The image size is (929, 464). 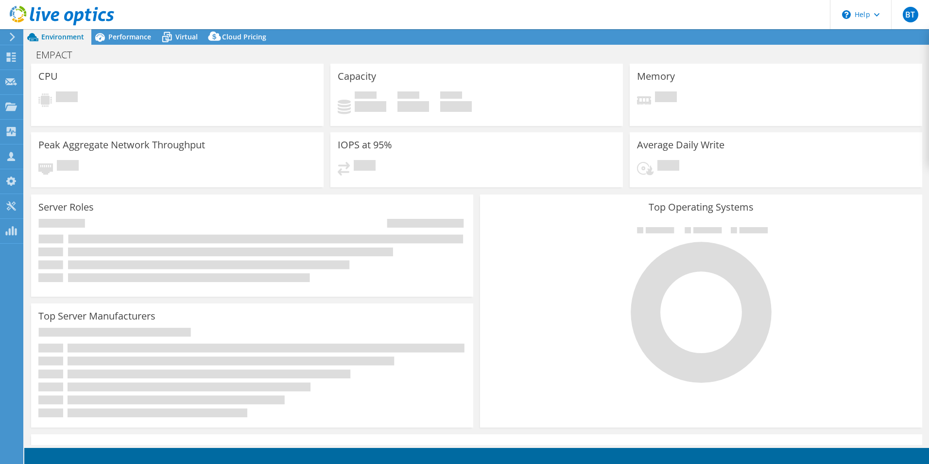 I want to click on h3: Peak Aggregate Network Throughput, so click(x=122, y=145).